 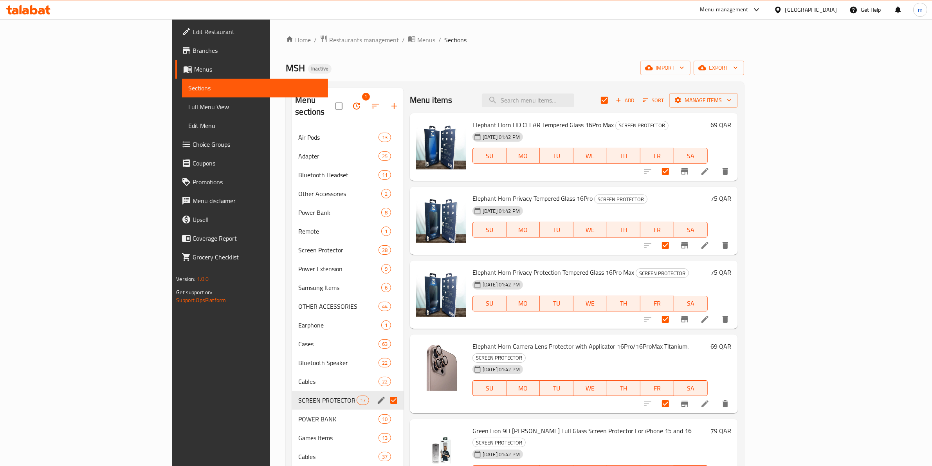 I want to click on div: SCREEN PROTECTOR17edit, so click(x=348, y=401).